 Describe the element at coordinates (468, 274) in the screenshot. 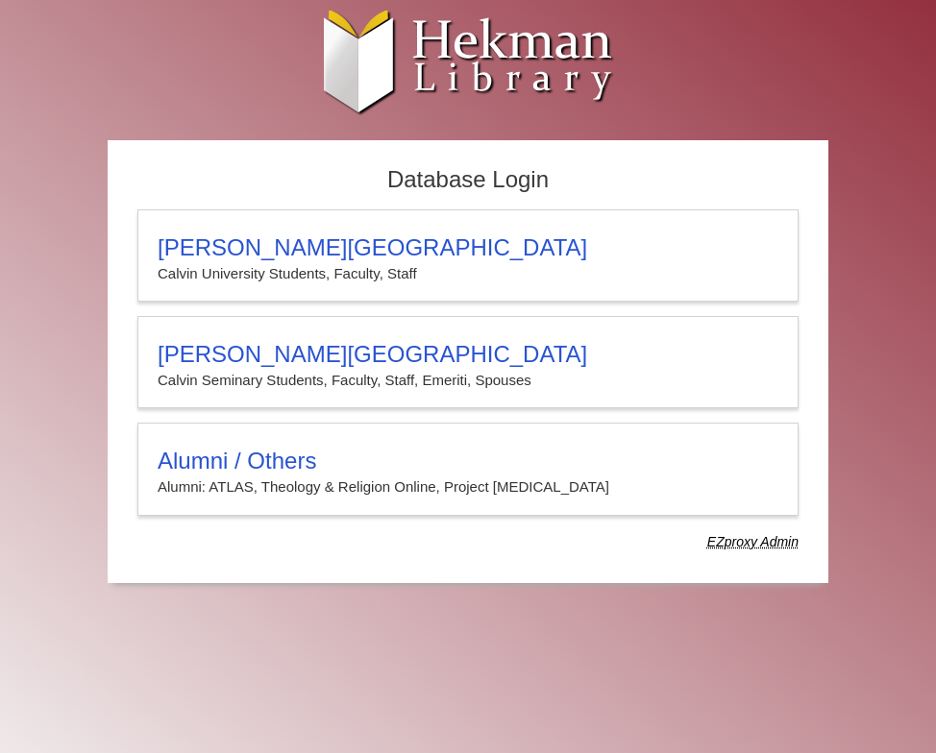

I see `p: Calvin University Students, Faculty, Staff` at that location.